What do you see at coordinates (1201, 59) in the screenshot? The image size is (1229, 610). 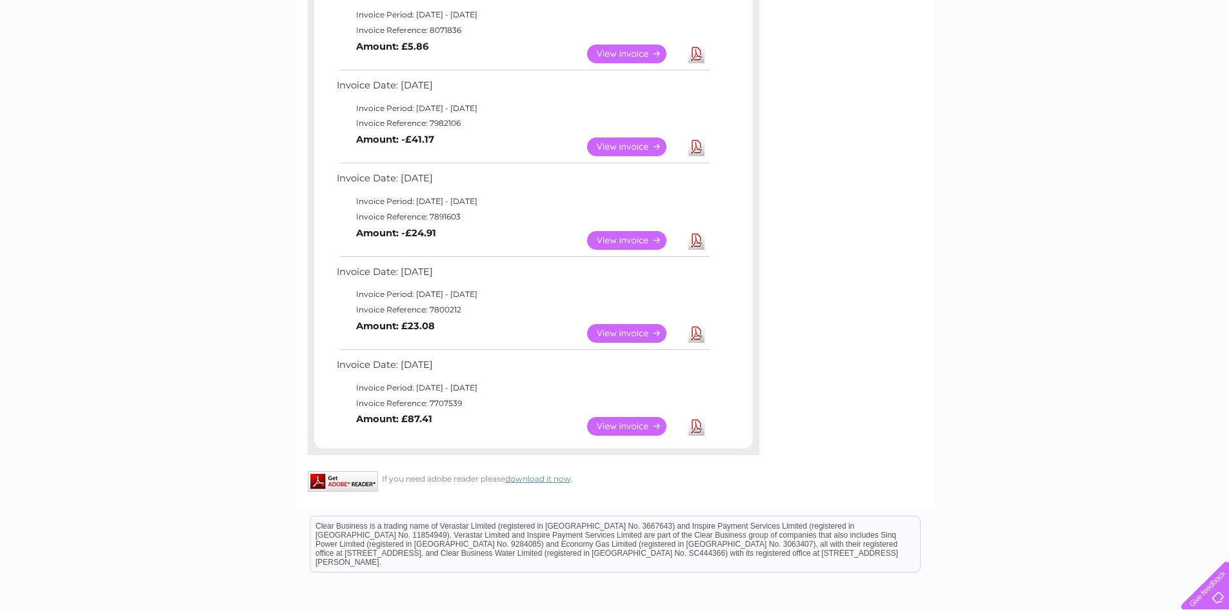 I see `a: Log out` at bounding box center [1201, 59].